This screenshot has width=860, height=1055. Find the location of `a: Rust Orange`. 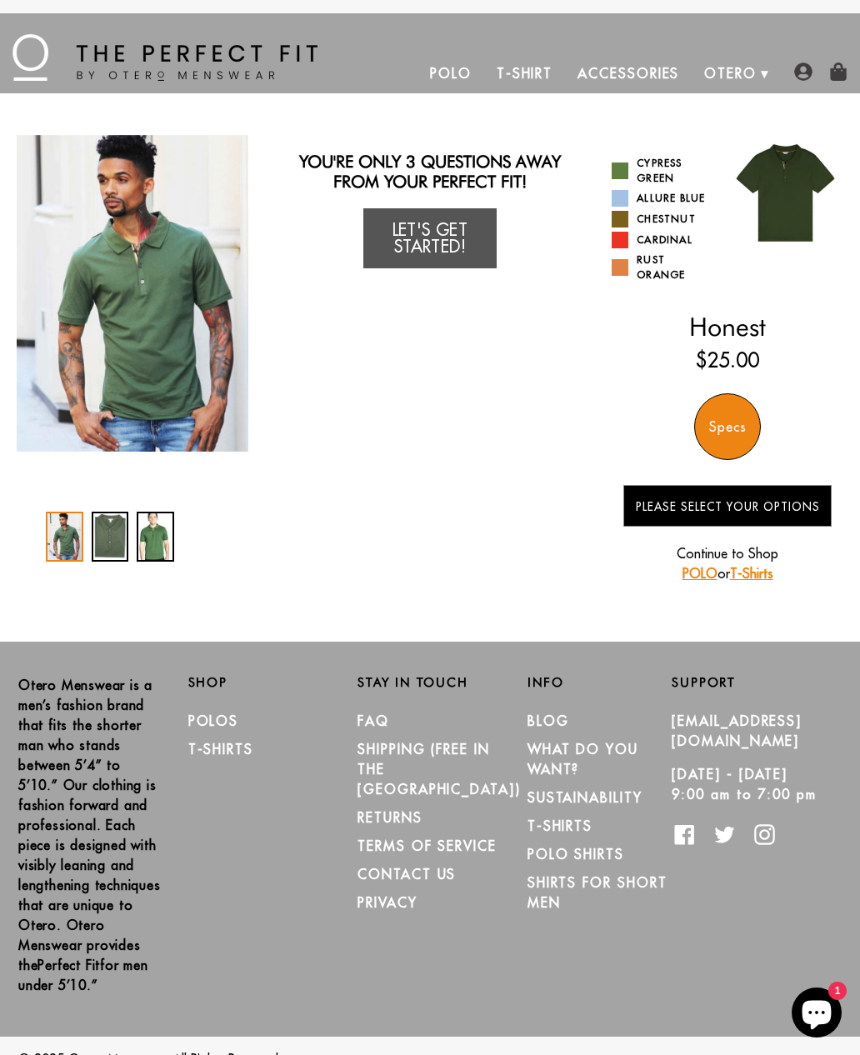

a: Rust Orange is located at coordinates (663, 267).